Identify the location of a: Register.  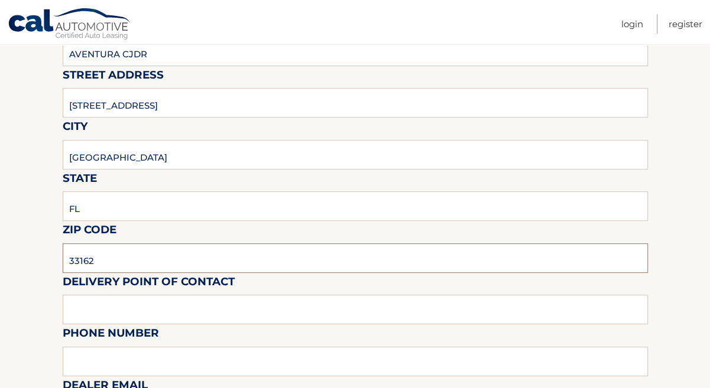
(685, 24).